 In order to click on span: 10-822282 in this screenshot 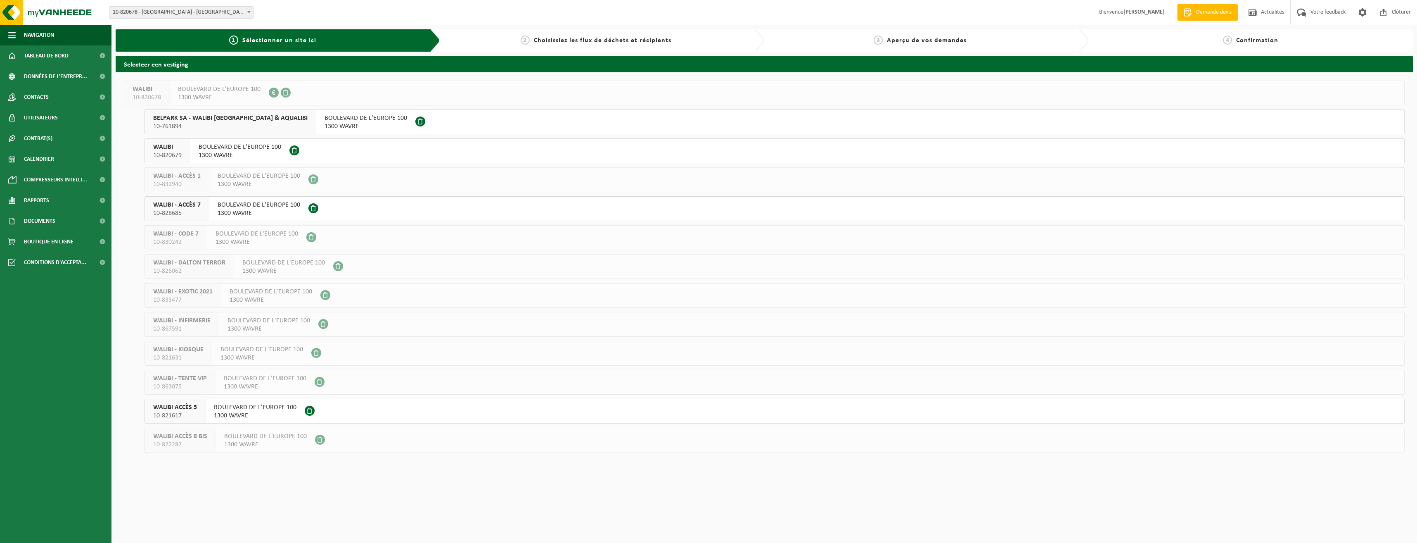, I will do `click(180, 444)`.